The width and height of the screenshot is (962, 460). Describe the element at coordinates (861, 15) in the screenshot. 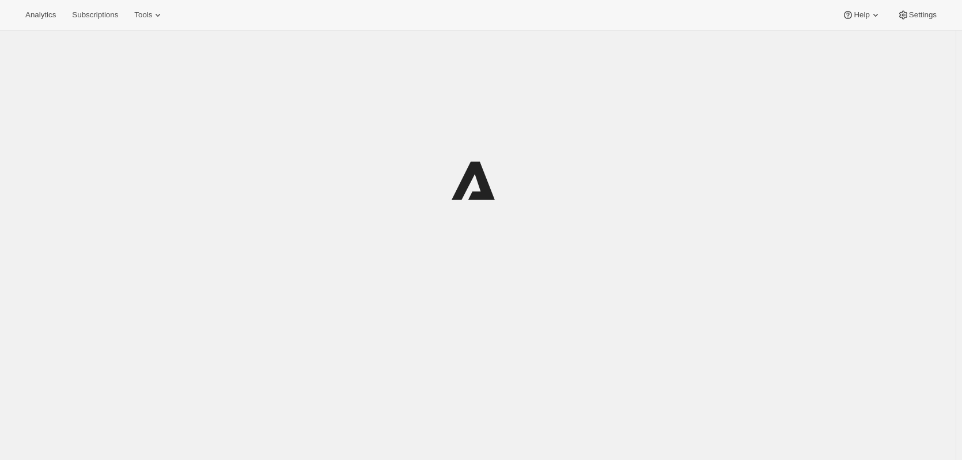

I see `span: Help` at that location.